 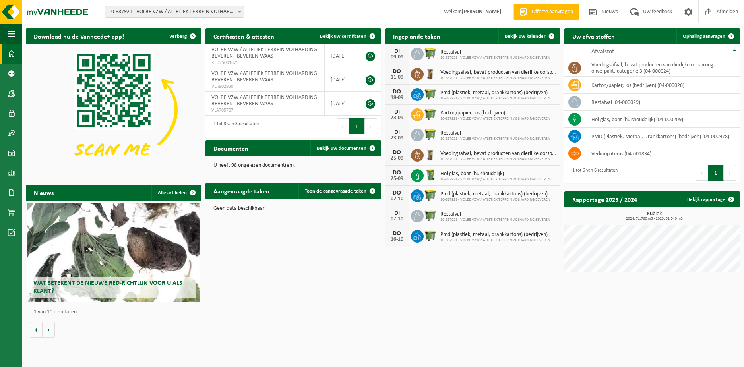 What do you see at coordinates (343, 36) in the screenshot?
I see `span: Bekijk uw certificaten` at bounding box center [343, 36].